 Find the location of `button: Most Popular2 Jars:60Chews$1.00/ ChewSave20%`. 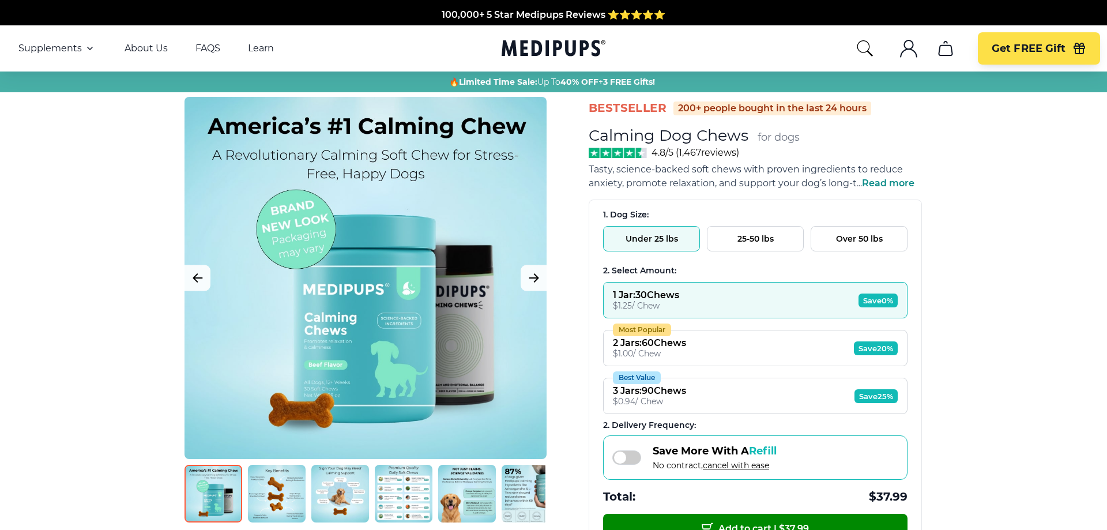

button: Most Popular2 Jars:60Chews$1.00/ ChewSave20% is located at coordinates (755, 348).